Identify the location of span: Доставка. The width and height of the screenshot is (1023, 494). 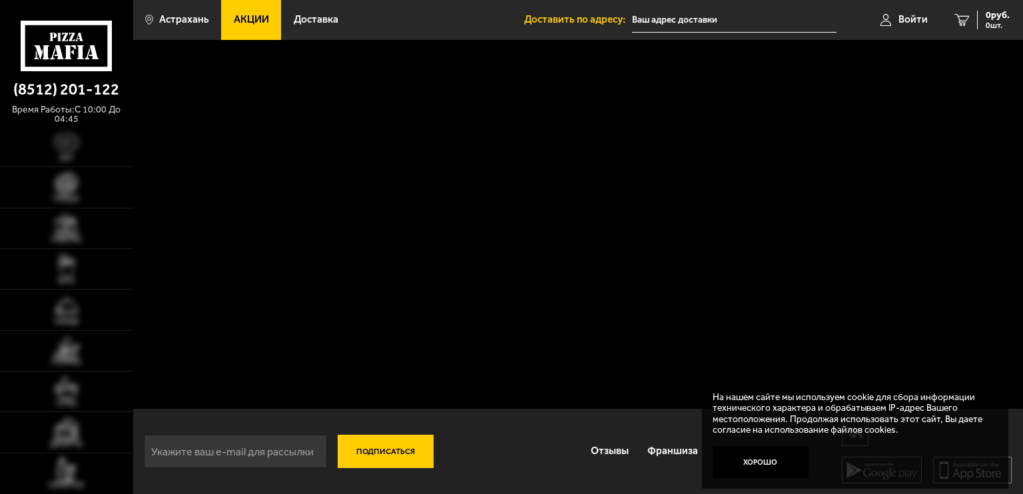
(316, 19).